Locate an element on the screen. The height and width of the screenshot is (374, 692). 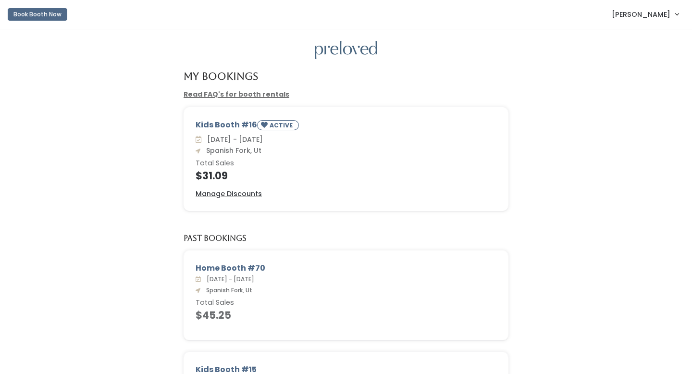
h5: Past Bookings is located at coordinates (215, 238).